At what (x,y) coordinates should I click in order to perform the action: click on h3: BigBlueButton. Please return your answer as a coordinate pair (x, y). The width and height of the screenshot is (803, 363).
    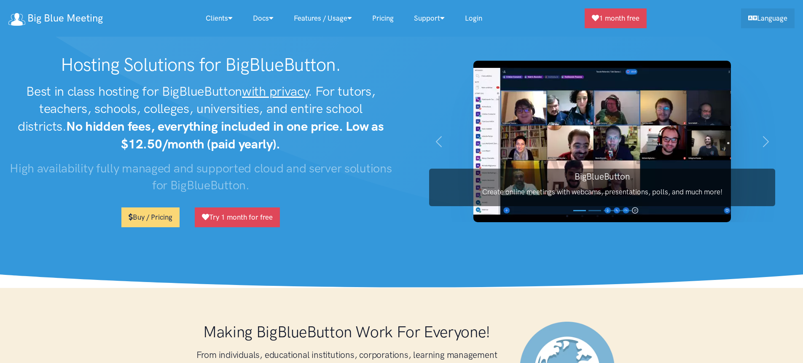
    Looking at the image, I should click on (602, 176).